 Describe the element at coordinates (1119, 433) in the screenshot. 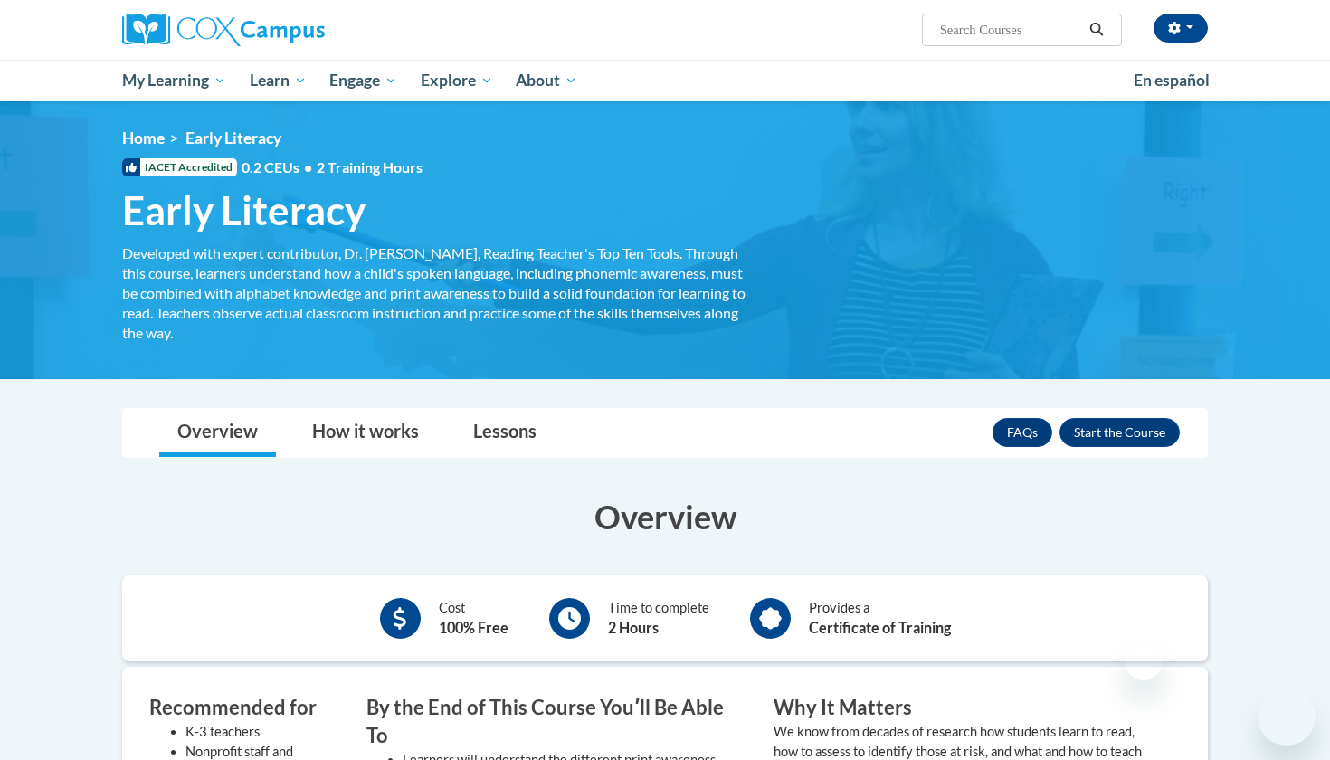

I see `button: Enroll` at that location.